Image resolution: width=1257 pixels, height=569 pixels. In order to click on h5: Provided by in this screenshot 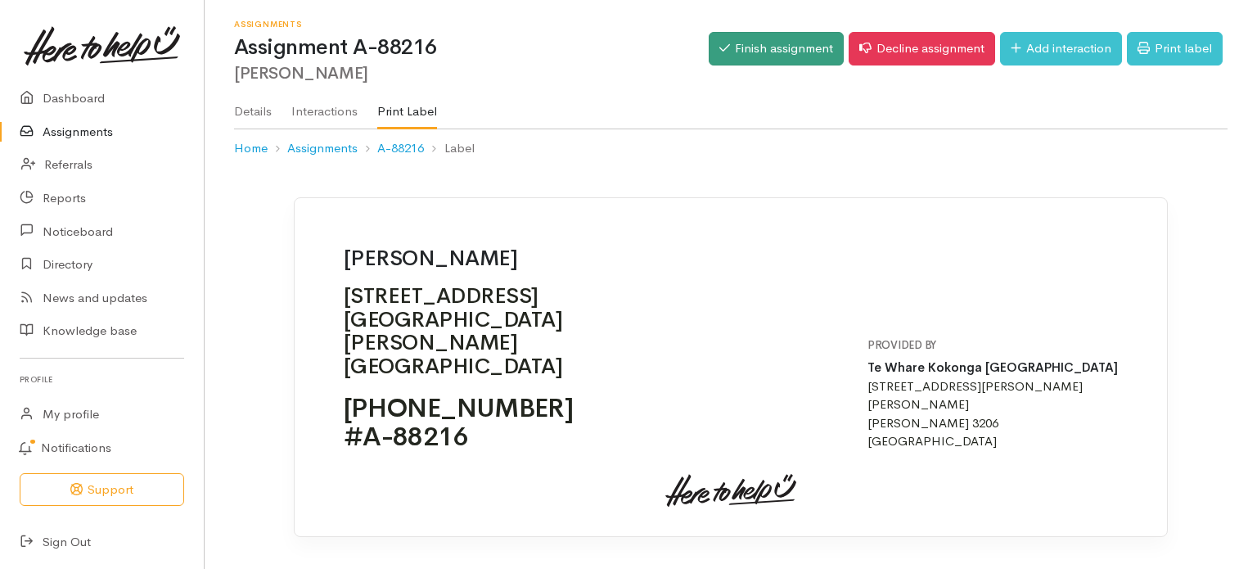, I will do `click(993, 345)`.